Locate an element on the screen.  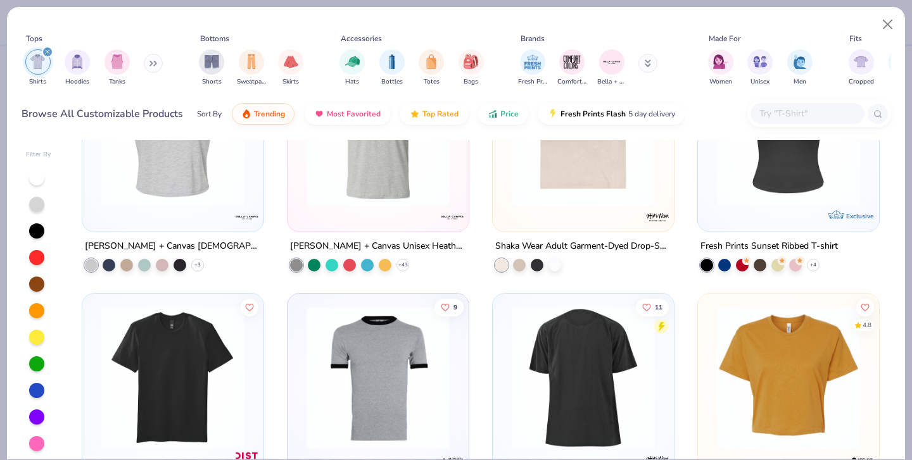
span: Bags is located at coordinates (470, 82).